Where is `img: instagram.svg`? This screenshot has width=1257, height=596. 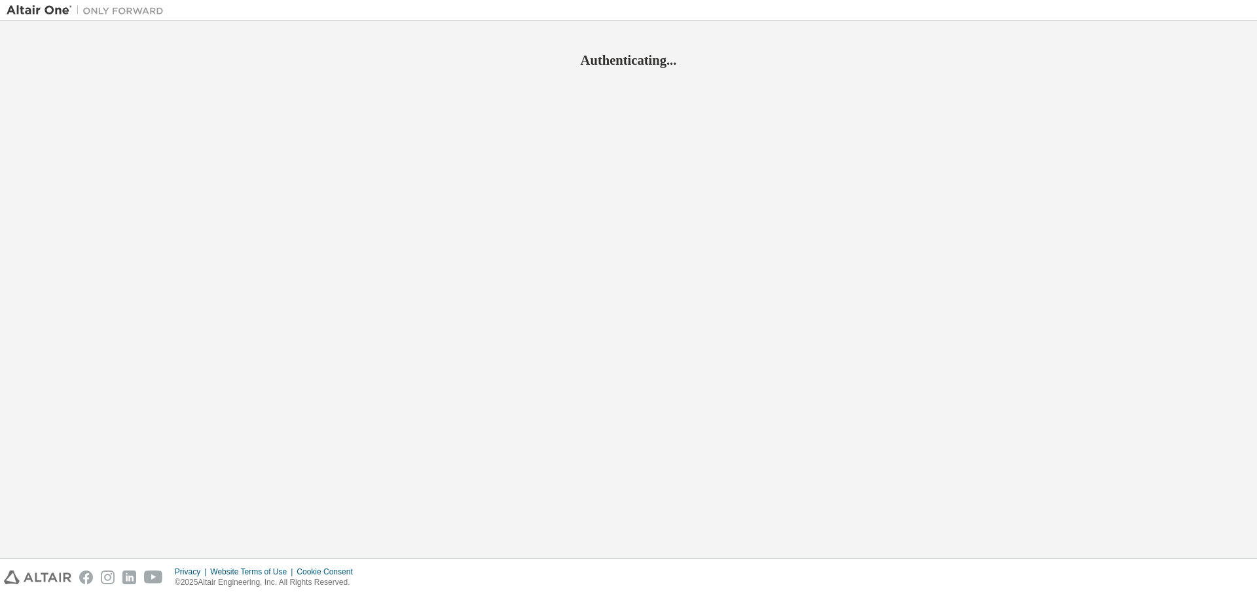
img: instagram.svg is located at coordinates (107, 577).